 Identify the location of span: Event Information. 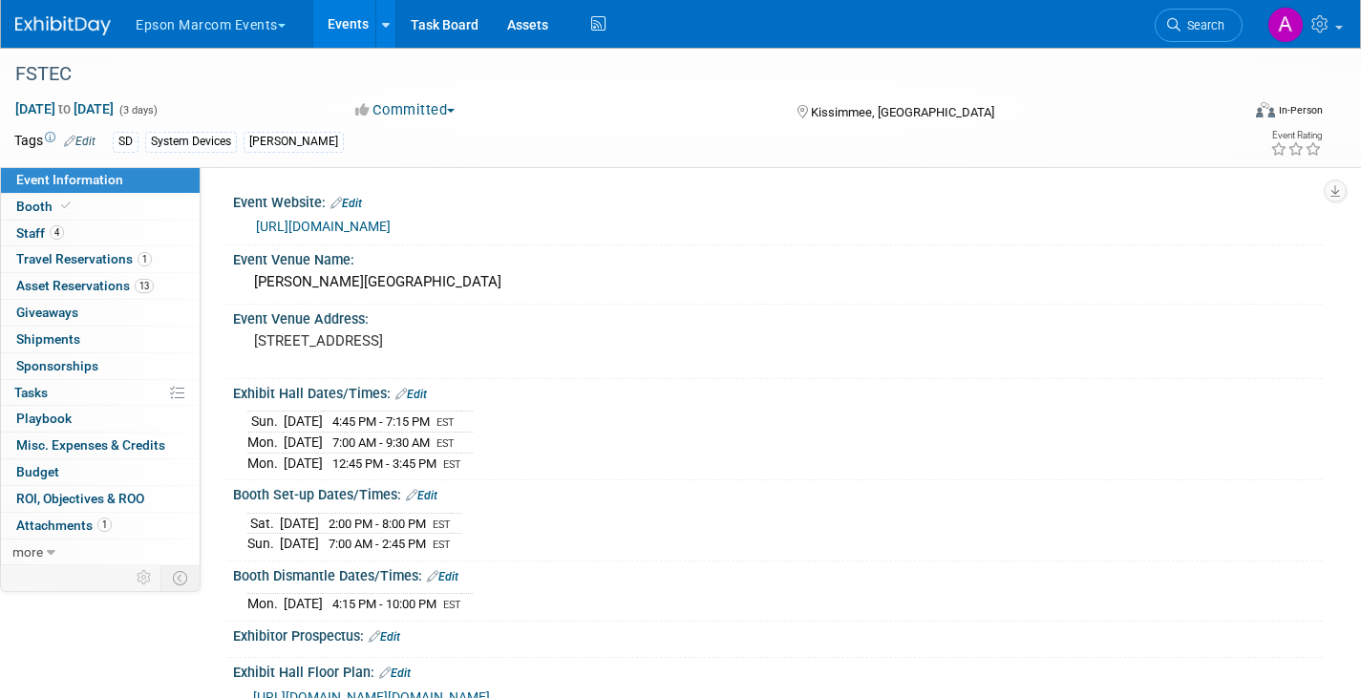
(70, 180).